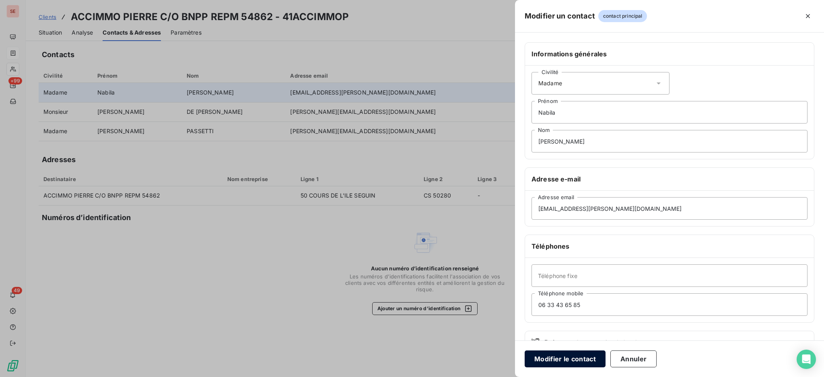 The height and width of the screenshot is (377, 824). I want to click on h6: Téléphones, so click(669, 246).